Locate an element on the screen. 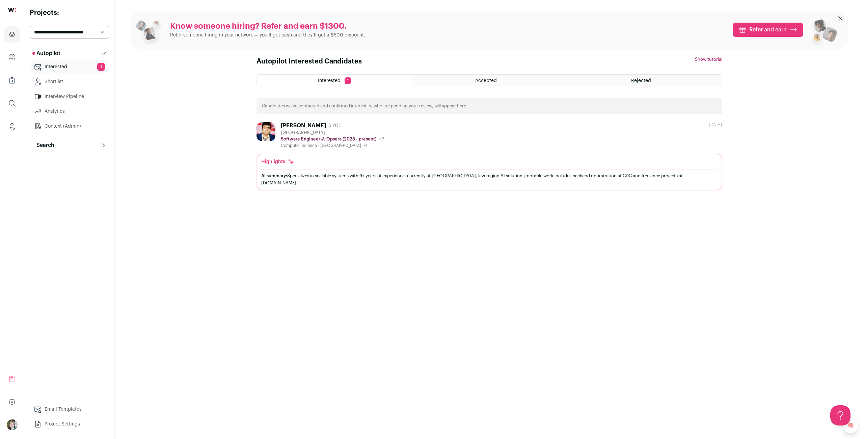 The width and height of the screenshot is (864, 439). p: Know someone hiring? Refer and earn $1300. is located at coordinates (268, 26).